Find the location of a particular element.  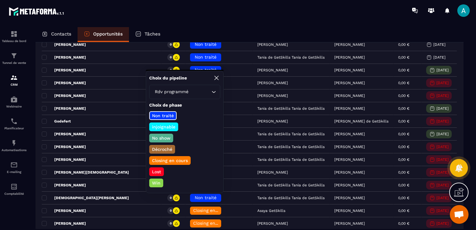

p: Comptabilité is located at coordinates (14, 194).